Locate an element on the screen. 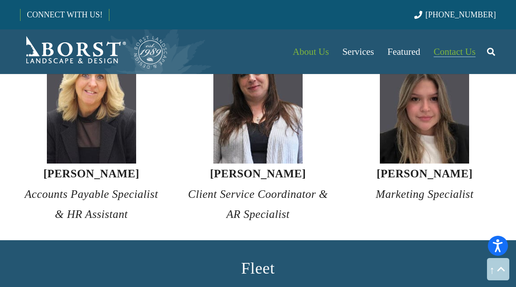 The height and width of the screenshot is (287, 516). span: Featured is located at coordinates (403, 52).